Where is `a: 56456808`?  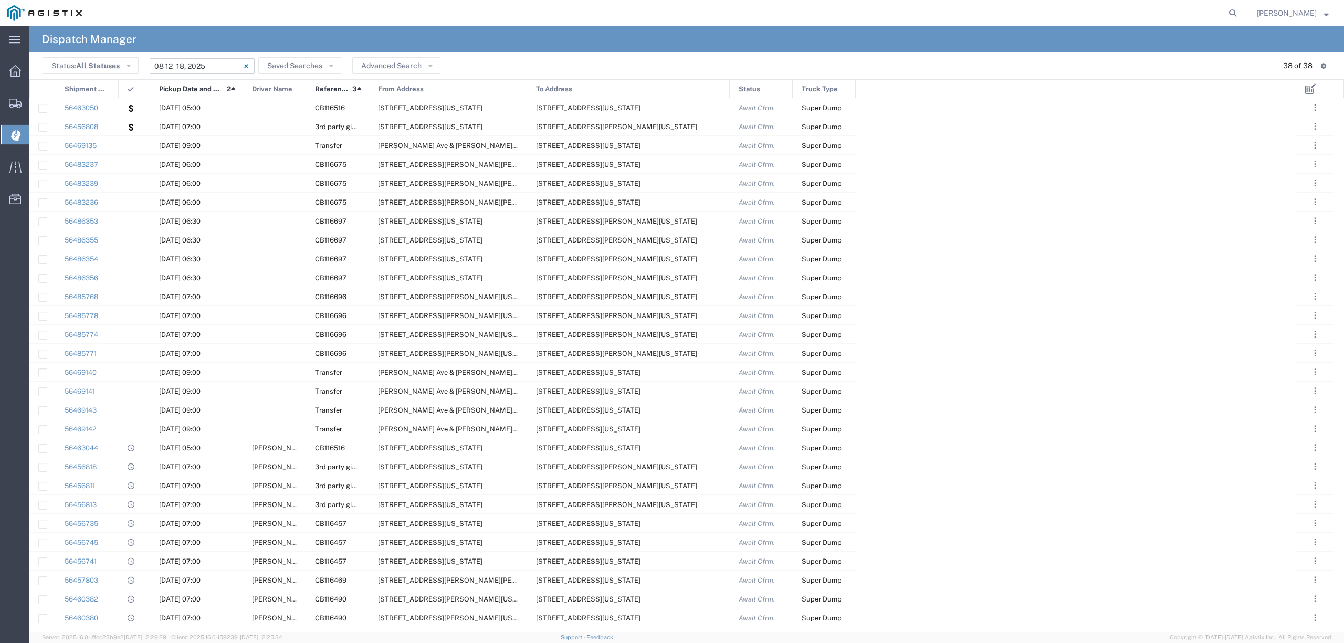 a: 56456808 is located at coordinates (81, 127).